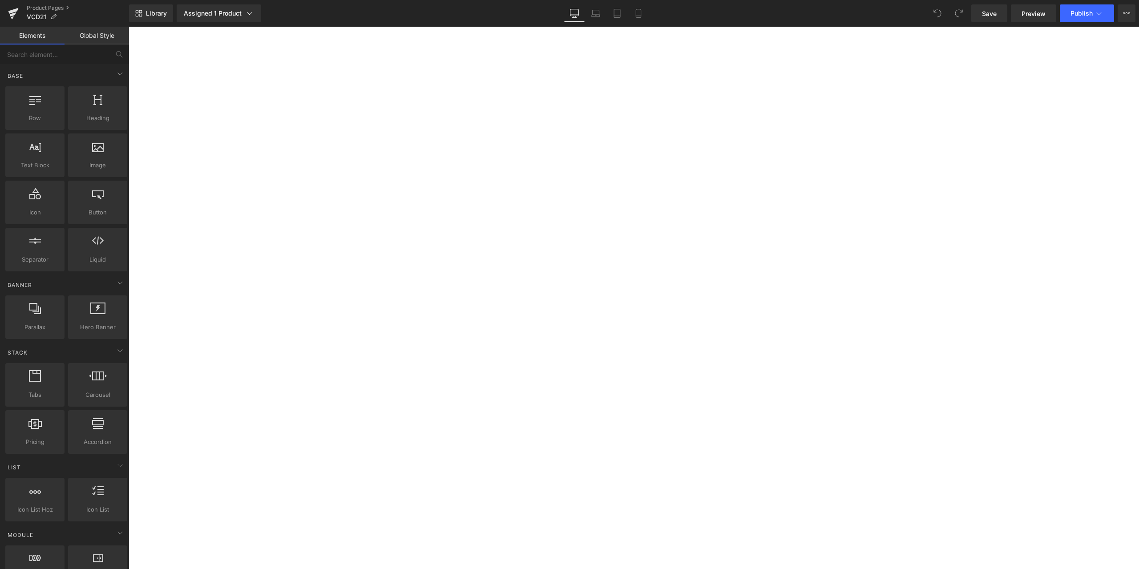 The width and height of the screenshot is (1139, 569). I want to click on span: Icon List Hoz, so click(35, 509).